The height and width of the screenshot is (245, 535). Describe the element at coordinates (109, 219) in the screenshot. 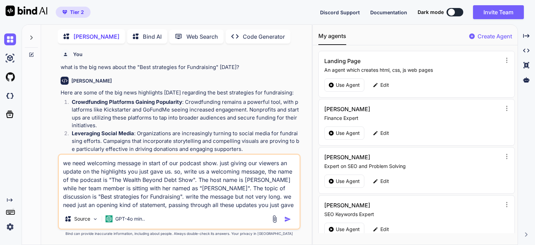

I see `img: GPT-4o mini` at that location.